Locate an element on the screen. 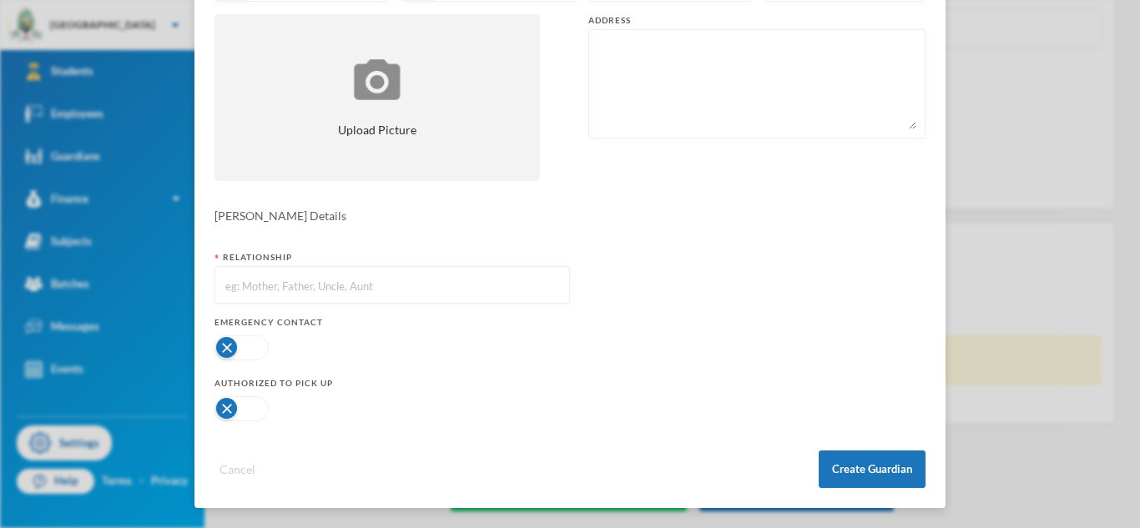  input: eg: Mother, Father, Uncle, Aunt is located at coordinates (392, 286).